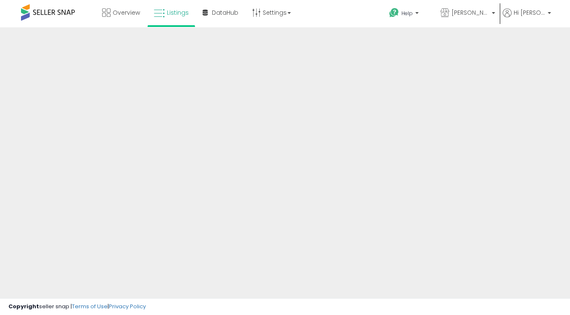 The height and width of the screenshot is (315, 570). What do you see at coordinates (89, 306) in the screenshot?
I see `a: Terms of Use` at bounding box center [89, 306].